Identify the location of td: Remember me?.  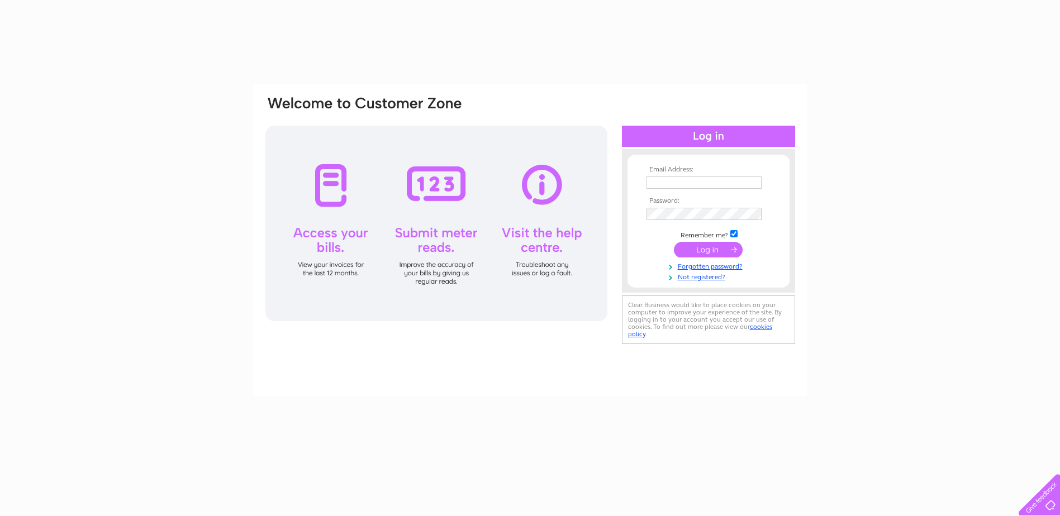
(709, 234).